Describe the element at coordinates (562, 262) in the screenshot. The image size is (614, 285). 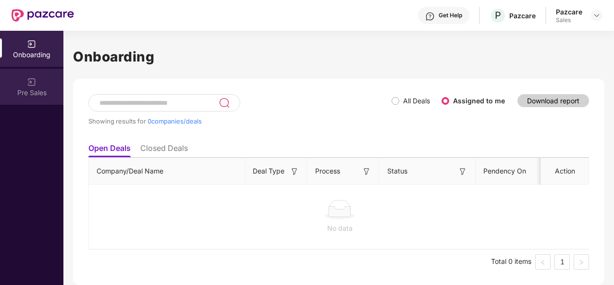
I see `li: 1` at that location.